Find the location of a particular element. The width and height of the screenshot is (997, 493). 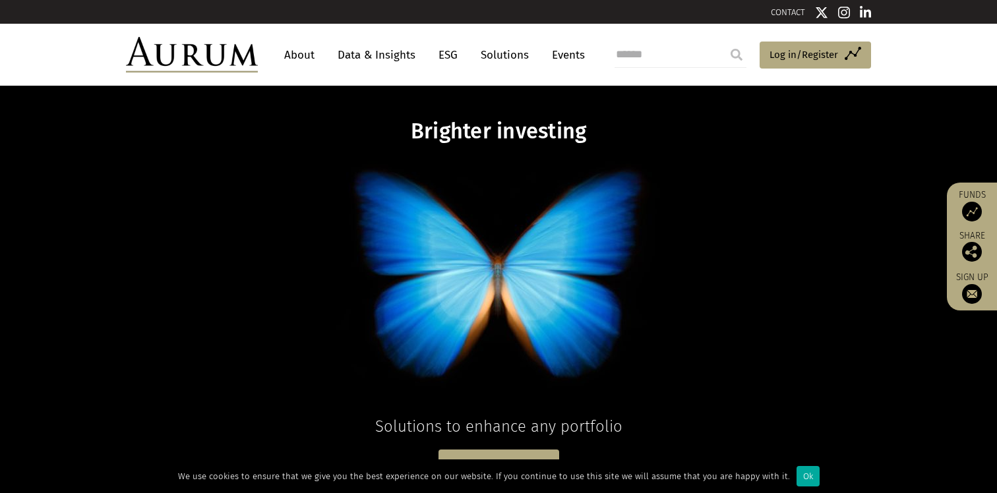

img: Twitter icon is located at coordinates (822, 13).